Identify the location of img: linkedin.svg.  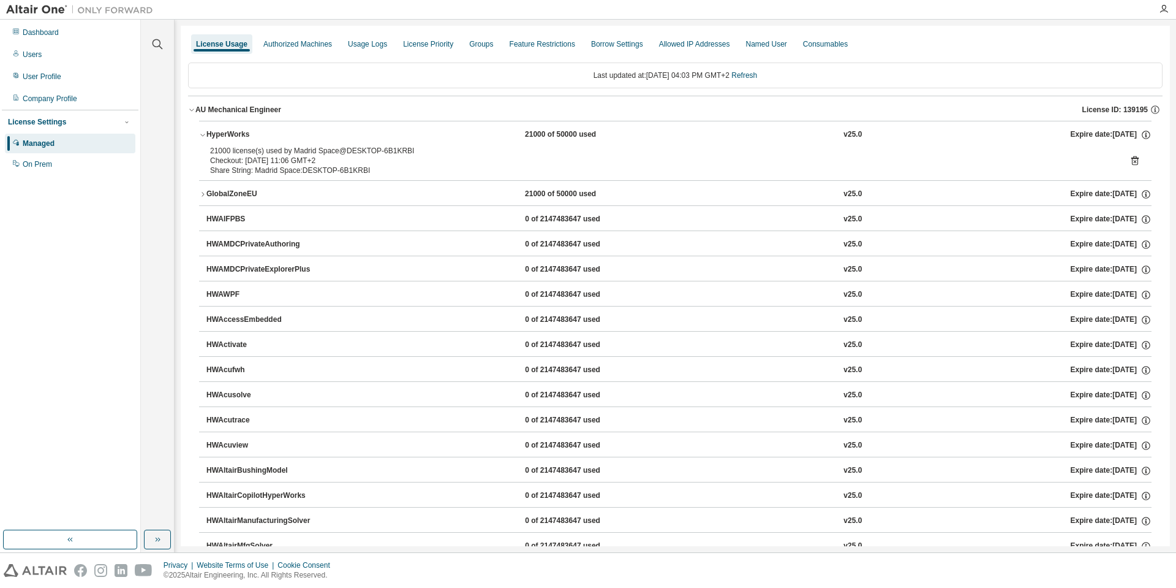
(121, 570).